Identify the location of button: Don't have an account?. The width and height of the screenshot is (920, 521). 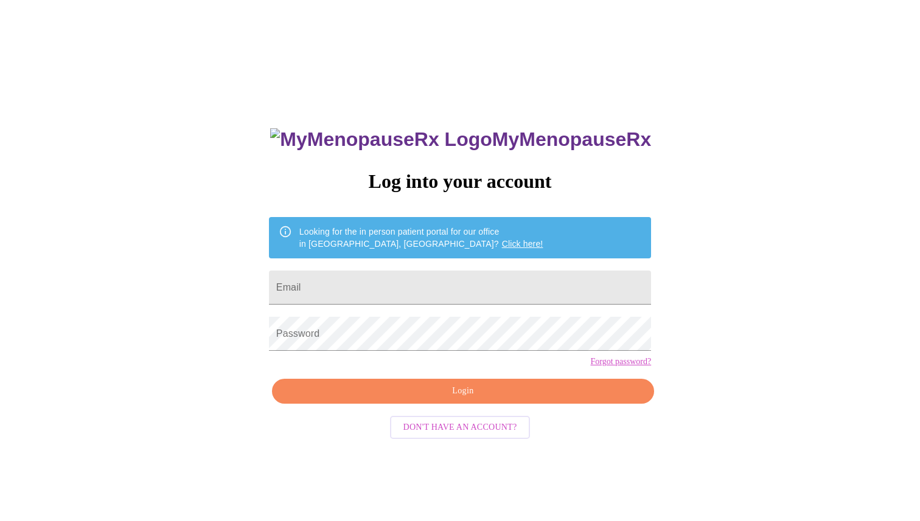
(460, 428).